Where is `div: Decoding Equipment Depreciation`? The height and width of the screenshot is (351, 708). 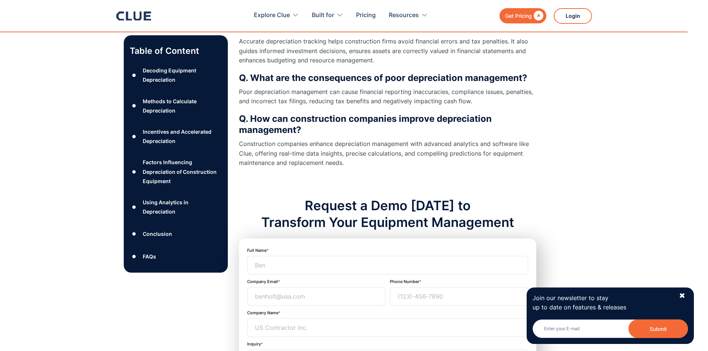 div: Decoding Equipment Depreciation is located at coordinates (182, 75).